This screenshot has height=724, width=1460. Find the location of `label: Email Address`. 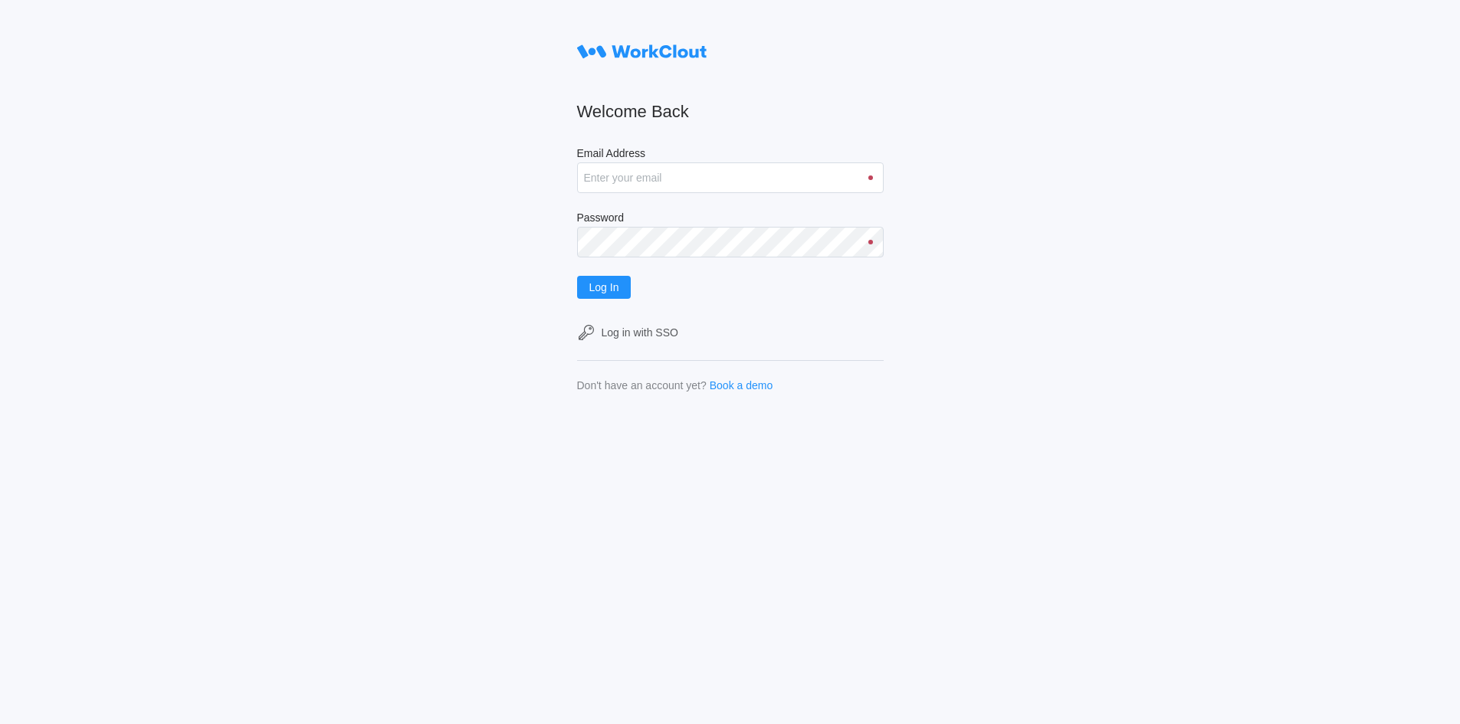

label: Email Address is located at coordinates (730, 155).